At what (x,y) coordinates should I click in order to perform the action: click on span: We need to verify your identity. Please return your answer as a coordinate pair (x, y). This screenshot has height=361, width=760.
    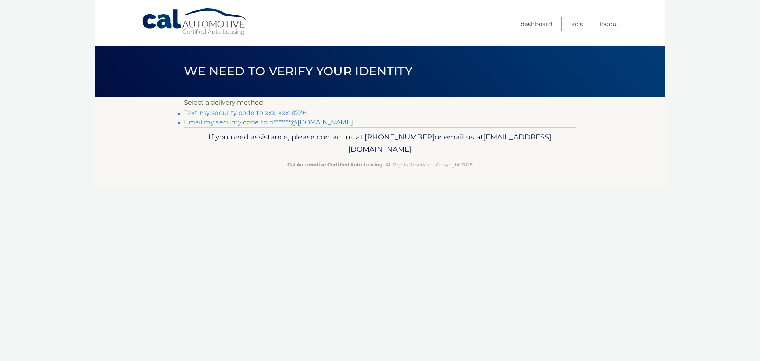
    Looking at the image, I should click on (298, 71).